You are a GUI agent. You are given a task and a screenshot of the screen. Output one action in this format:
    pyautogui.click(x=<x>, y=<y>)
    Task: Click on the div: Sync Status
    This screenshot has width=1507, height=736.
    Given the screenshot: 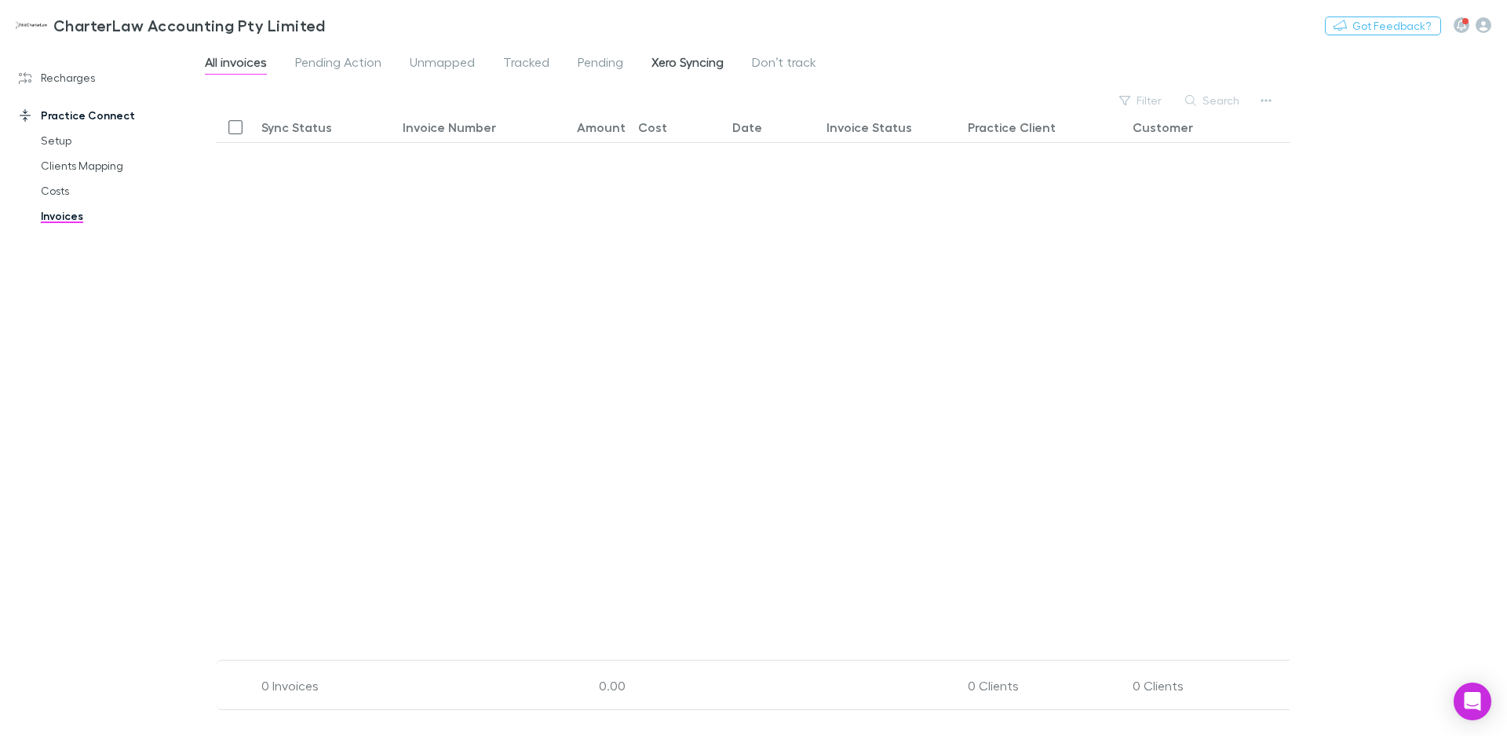 What is the action you would take?
    pyautogui.click(x=297, y=127)
    